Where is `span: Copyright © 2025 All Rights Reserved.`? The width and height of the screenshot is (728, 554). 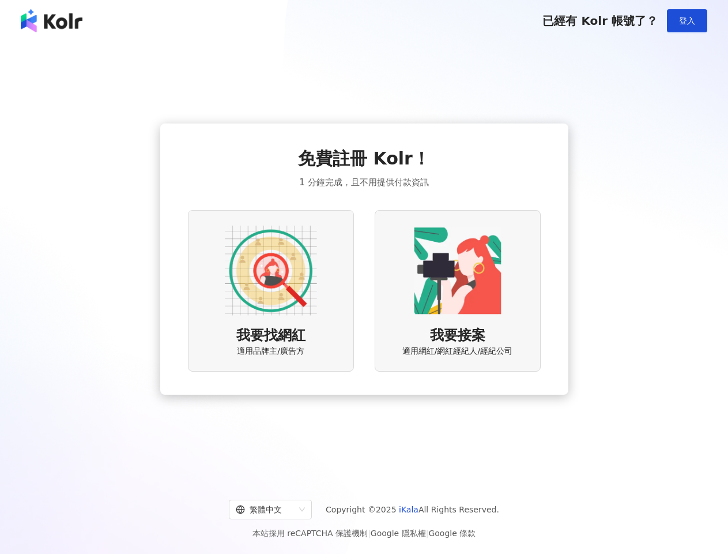 span: Copyright © 2025 All Rights Reserved. is located at coordinates (412, 509).